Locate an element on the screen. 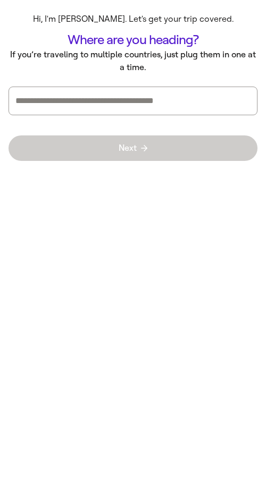 The width and height of the screenshot is (266, 496). span: Next is located at coordinates (133, 148).